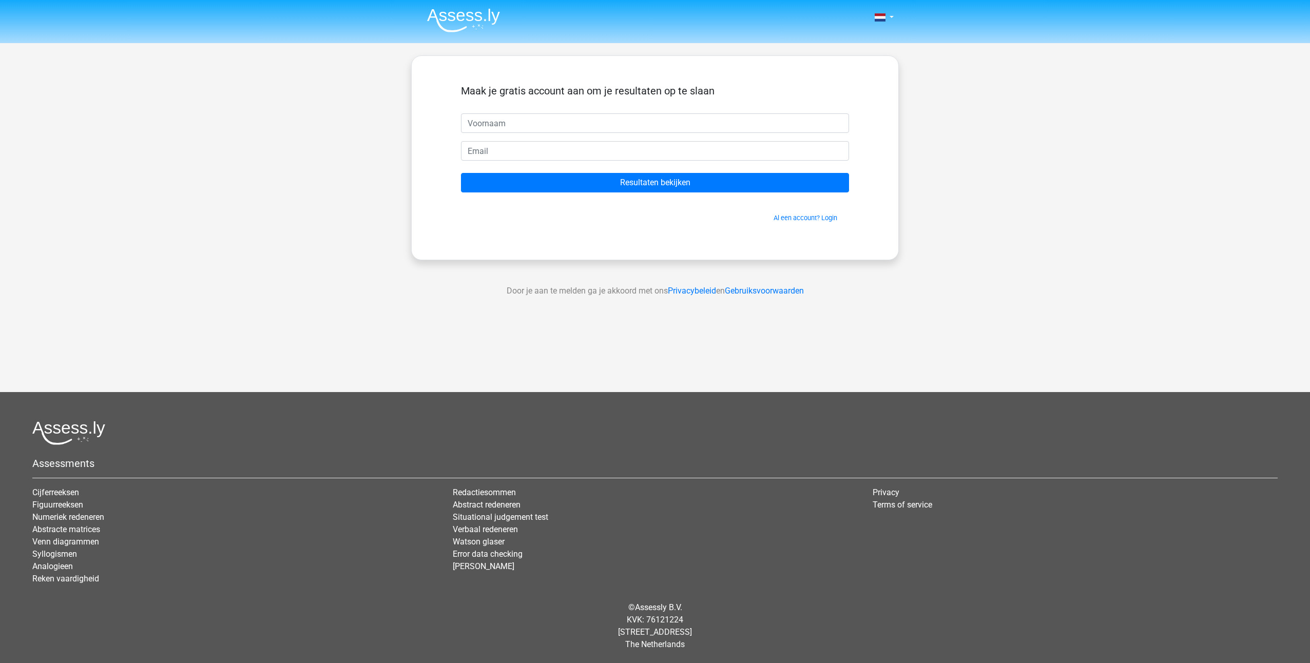  I want to click on a: Situational judgement test, so click(501, 517).